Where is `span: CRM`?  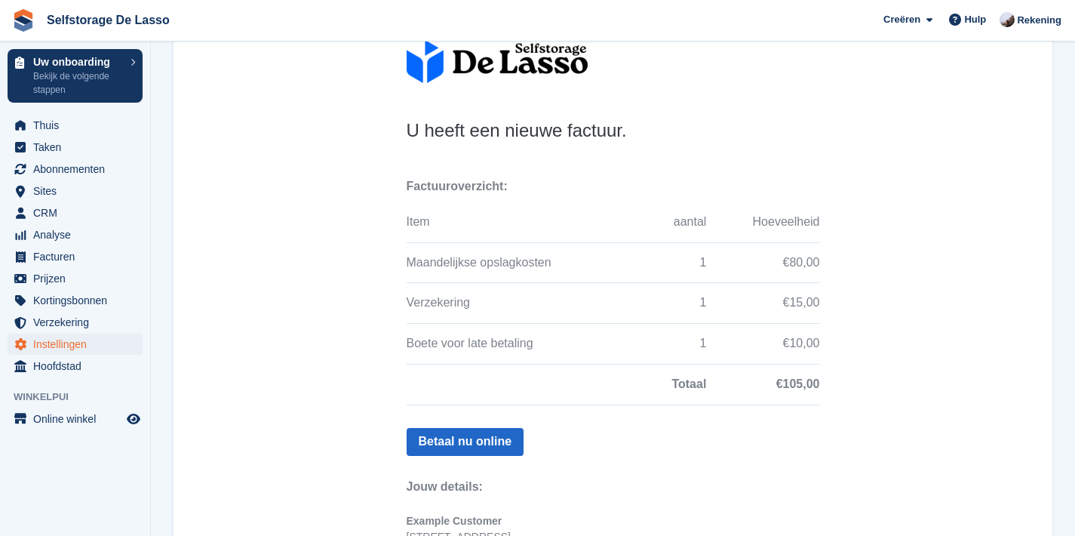 span: CRM is located at coordinates (78, 213).